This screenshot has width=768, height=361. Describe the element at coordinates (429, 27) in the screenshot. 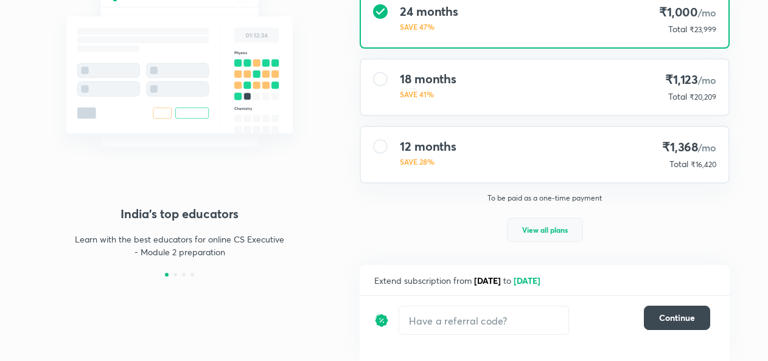

I see `p: SAVE 47%` at that location.